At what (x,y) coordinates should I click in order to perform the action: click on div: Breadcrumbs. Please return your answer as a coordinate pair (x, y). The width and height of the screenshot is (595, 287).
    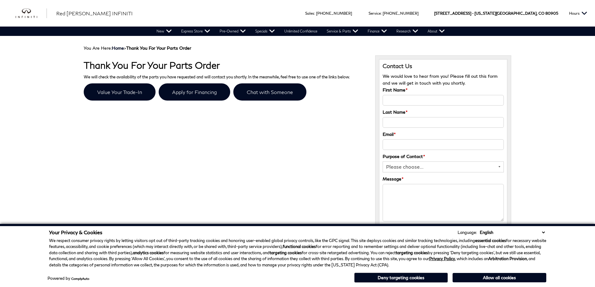
    Looking at the image, I should click on (298, 48).